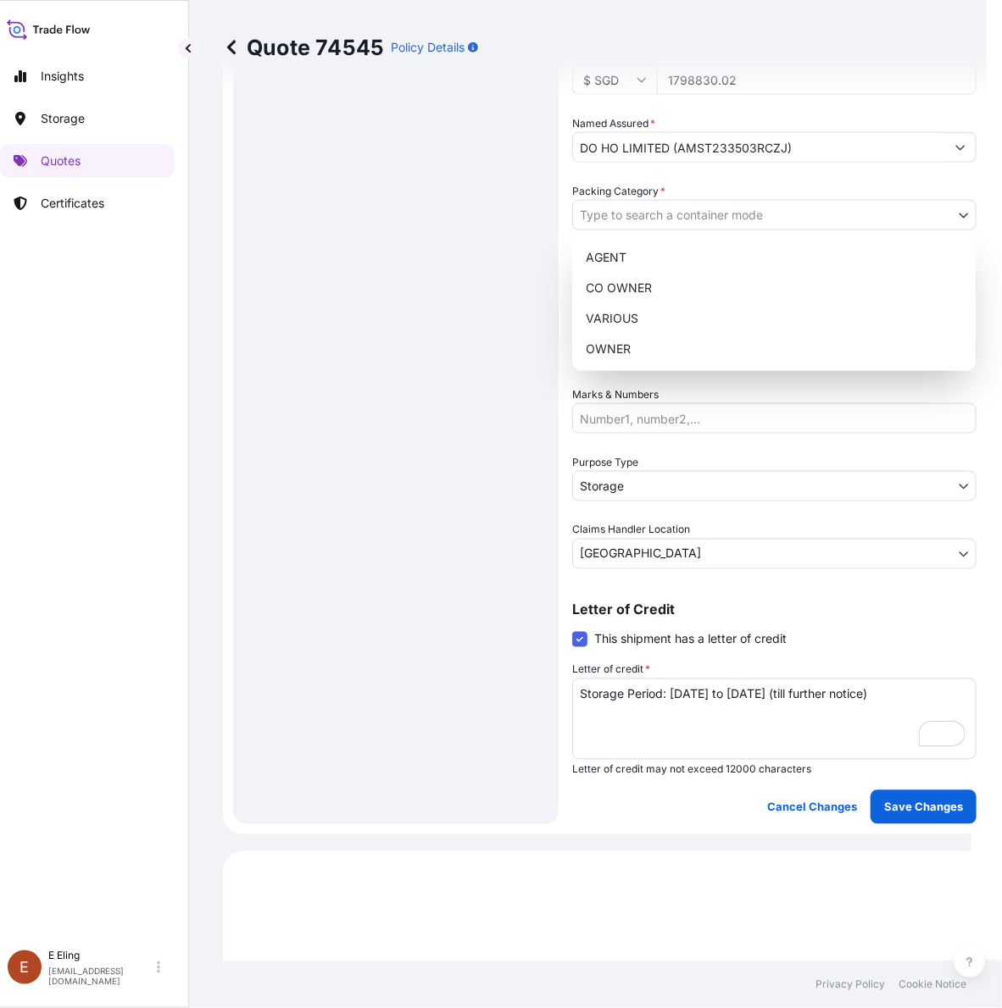 The image size is (1002, 1008). I want to click on div: VARIOUS, so click(774, 319).